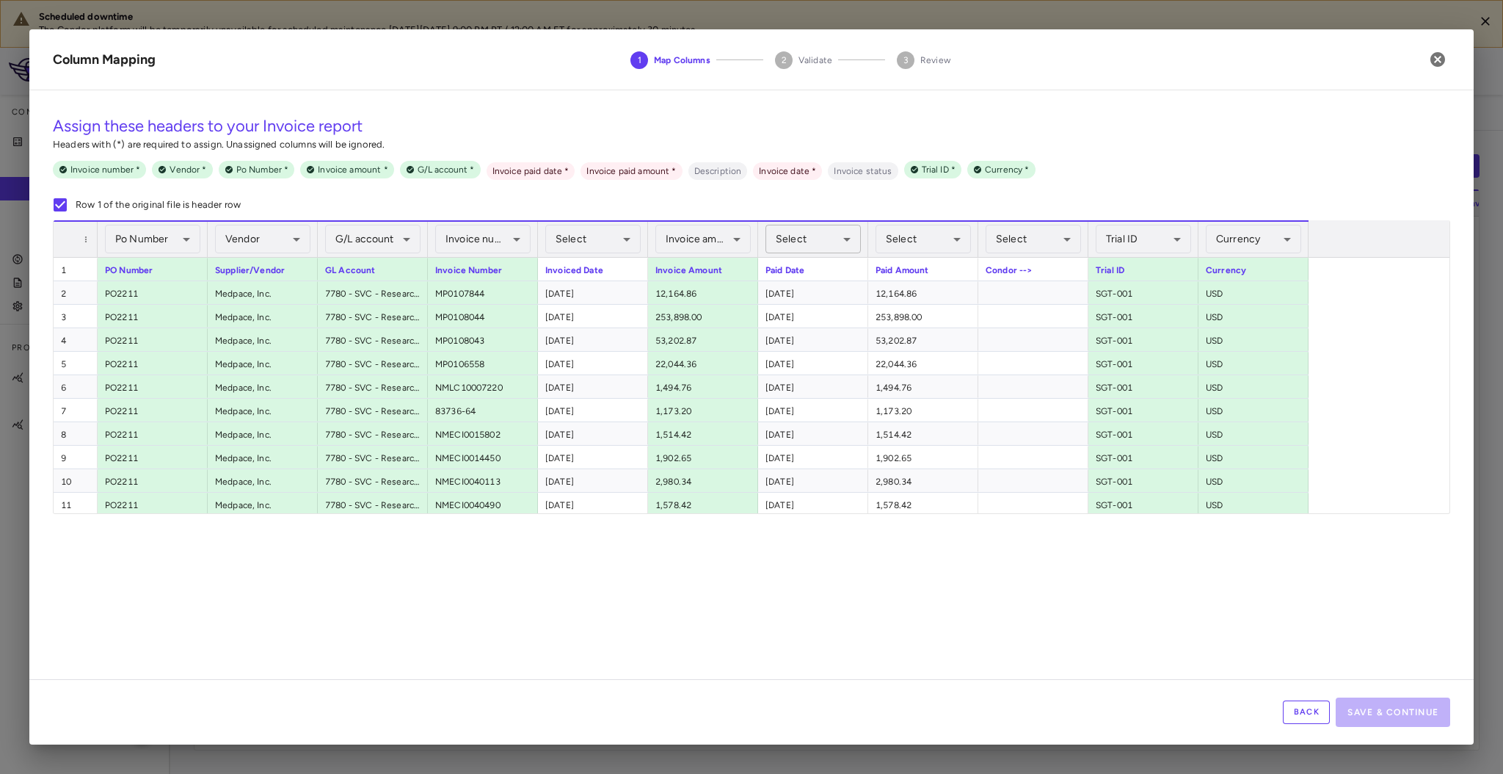 Image resolution: width=1503 pixels, height=774 pixels. I want to click on div: Paid Date, so click(813, 269).